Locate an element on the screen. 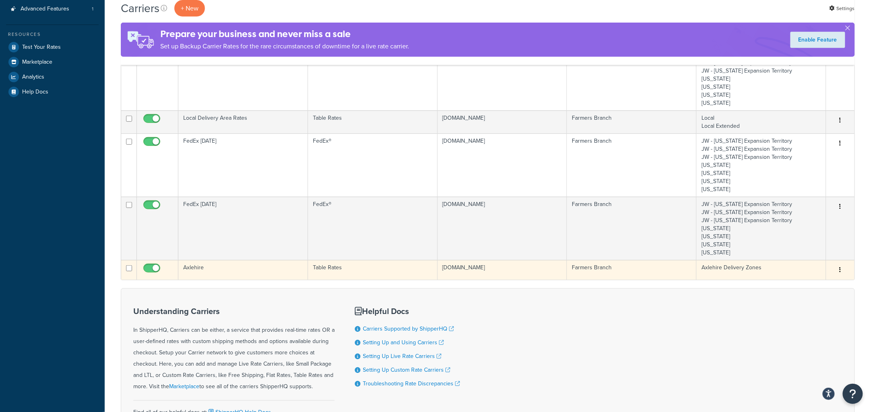  td: Local Delivery Area Rates is located at coordinates (243, 122).